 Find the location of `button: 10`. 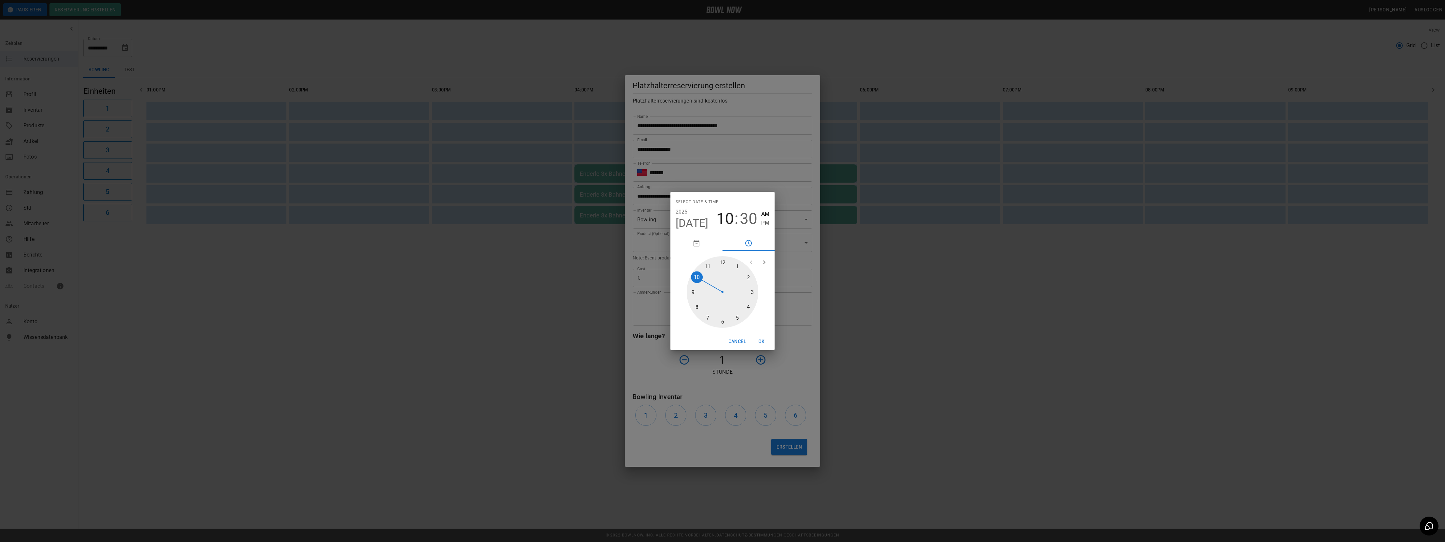

button: 10 is located at coordinates (725, 219).